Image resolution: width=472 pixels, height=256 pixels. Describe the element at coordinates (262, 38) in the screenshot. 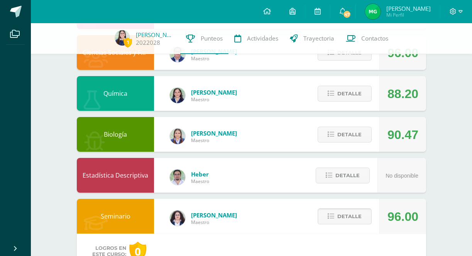

I see `span: Actividades` at that location.